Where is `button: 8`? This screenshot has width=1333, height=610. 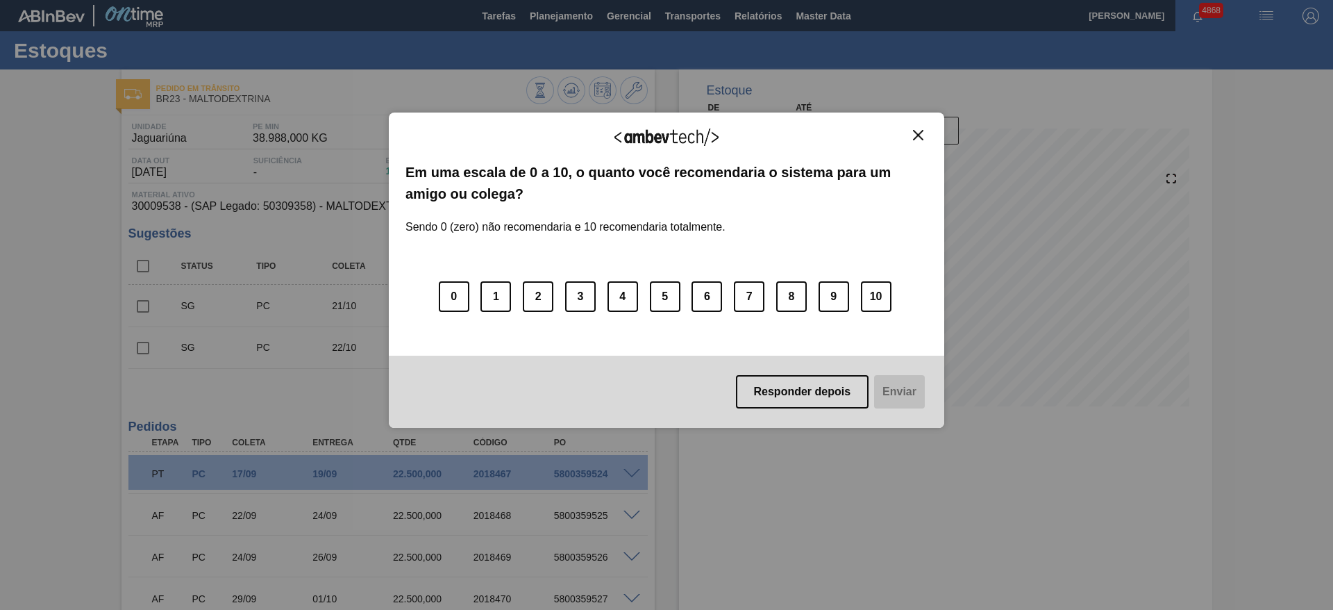
button: 8 is located at coordinates (792, 296).